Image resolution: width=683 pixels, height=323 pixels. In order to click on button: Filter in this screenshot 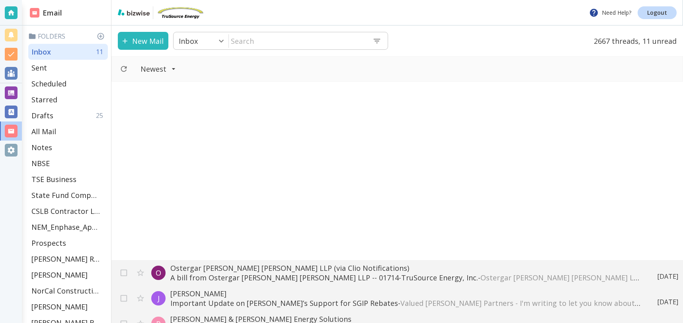, I will do `click(158, 69)`.